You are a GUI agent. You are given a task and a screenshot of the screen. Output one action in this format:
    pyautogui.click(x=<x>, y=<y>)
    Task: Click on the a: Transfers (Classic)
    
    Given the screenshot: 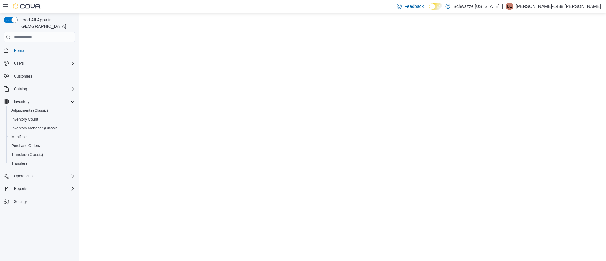 What is the action you would take?
    pyautogui.click(x=27, y=155)
    